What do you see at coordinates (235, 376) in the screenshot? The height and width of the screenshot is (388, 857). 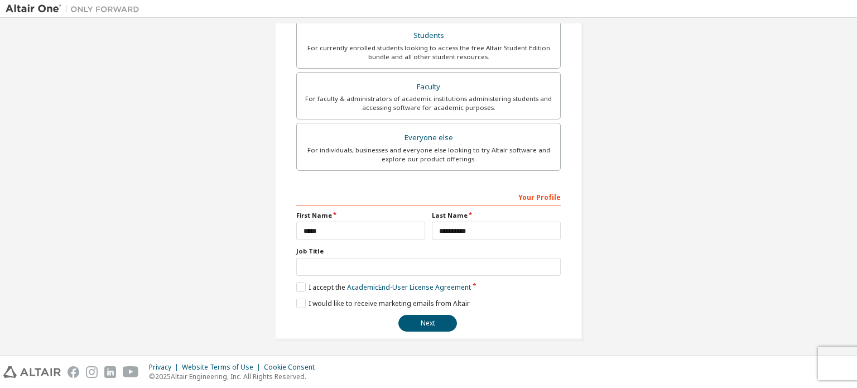 I see `p: © 2025 Altair Engineering, Inc. All Rights Reserved.` at bounding box center [235, 376].